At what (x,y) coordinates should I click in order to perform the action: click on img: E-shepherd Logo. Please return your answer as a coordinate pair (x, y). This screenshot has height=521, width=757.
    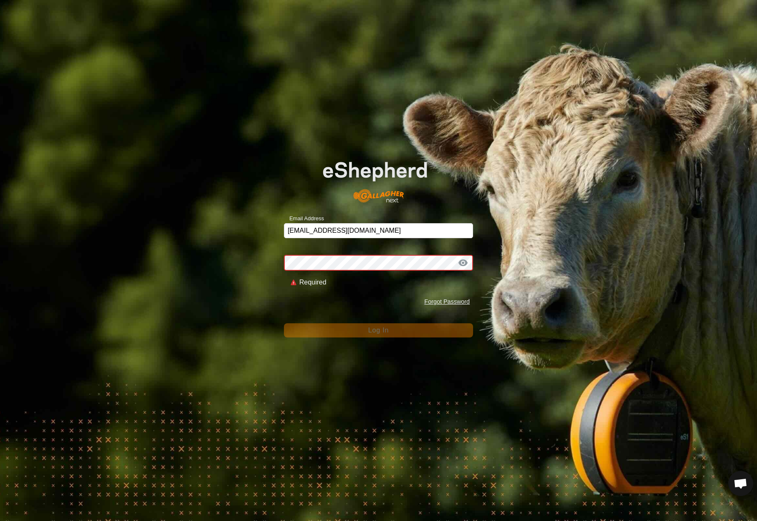
    Looking at the image, I should click on (378, 178).